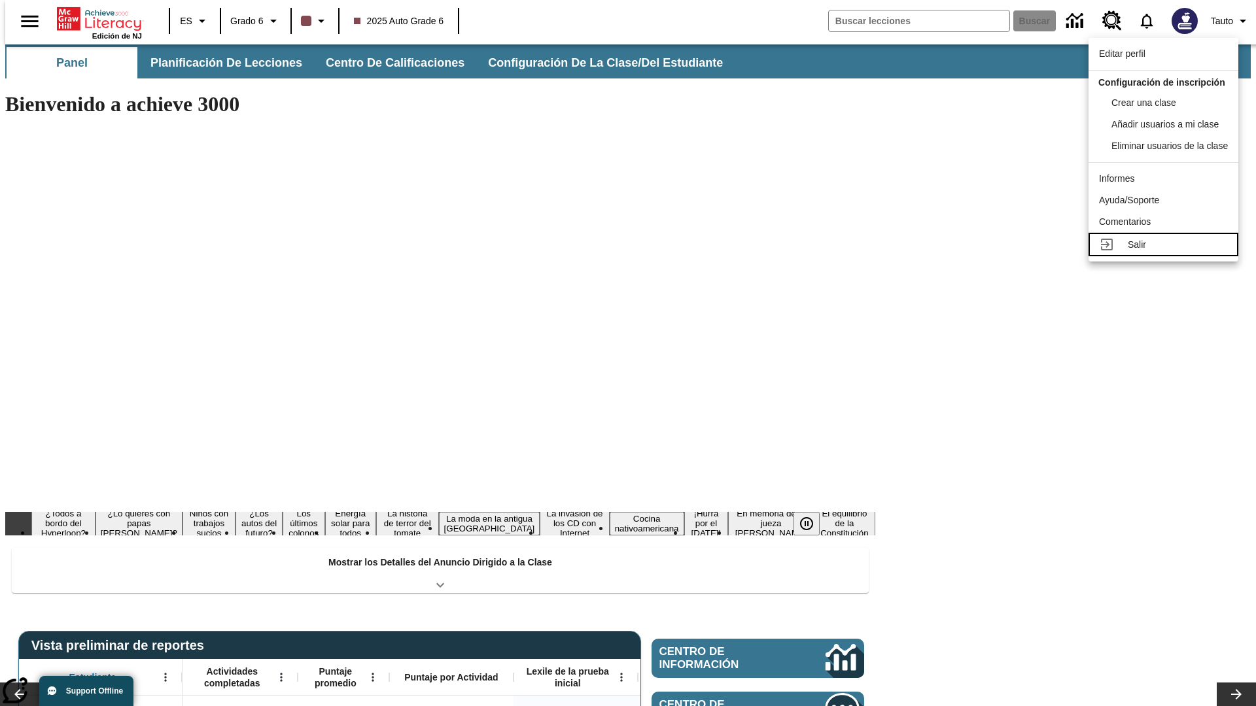 The height and width of the screenshot is (706, 1256). I want to click on span: Editar perfil, so click(1121, 54).